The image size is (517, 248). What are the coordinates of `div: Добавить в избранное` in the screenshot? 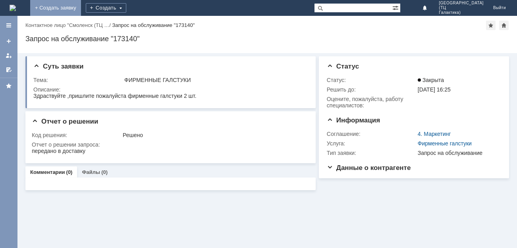 It's located at (491, 25).